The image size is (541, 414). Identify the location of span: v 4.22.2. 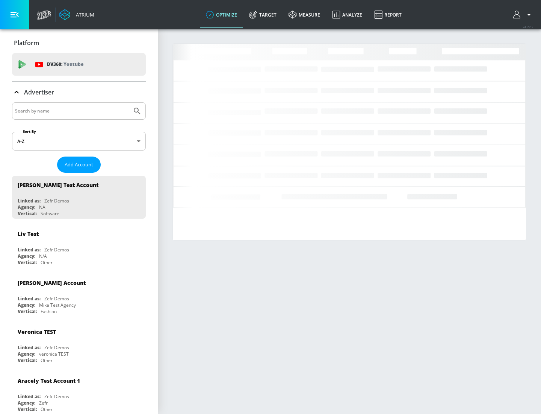
(529, 27).